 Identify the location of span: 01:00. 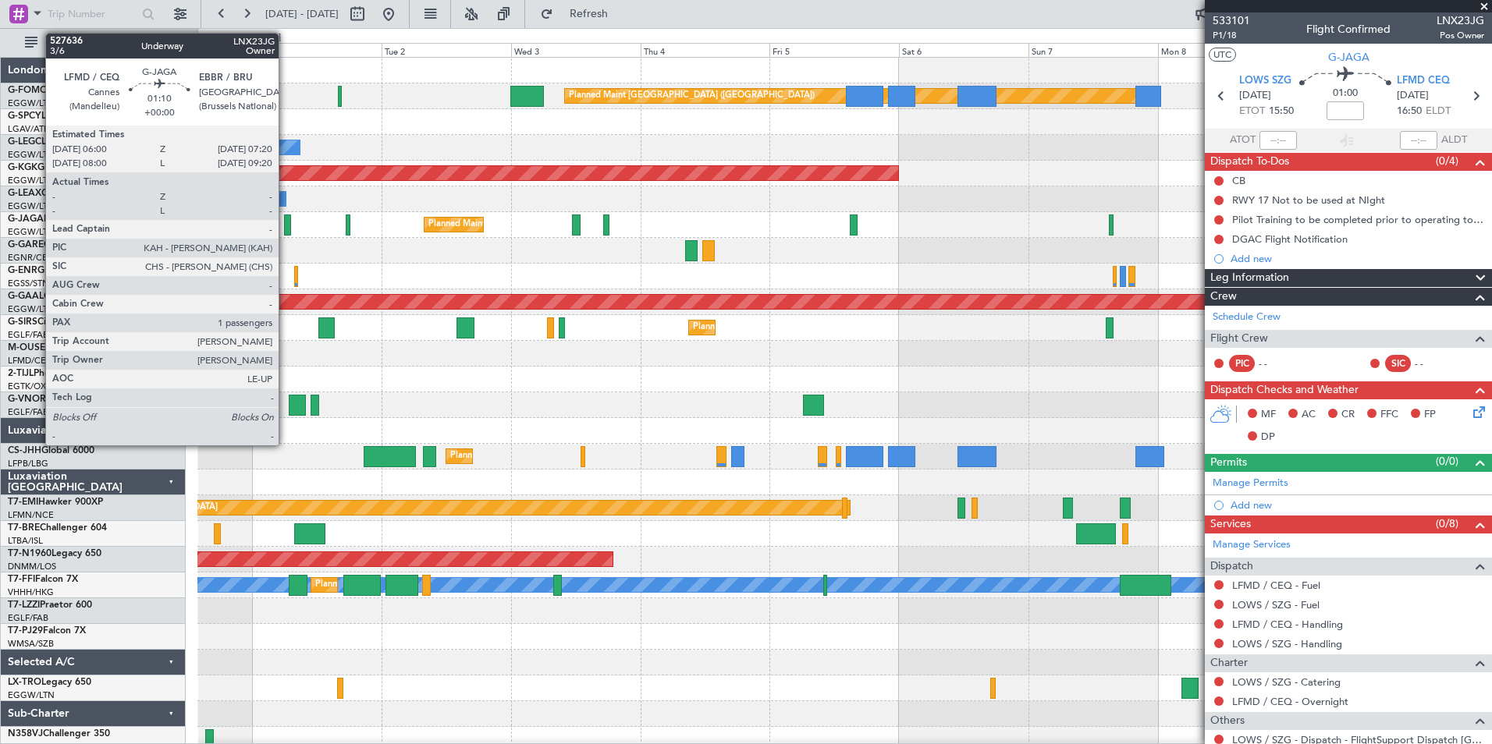
(1345, 94).